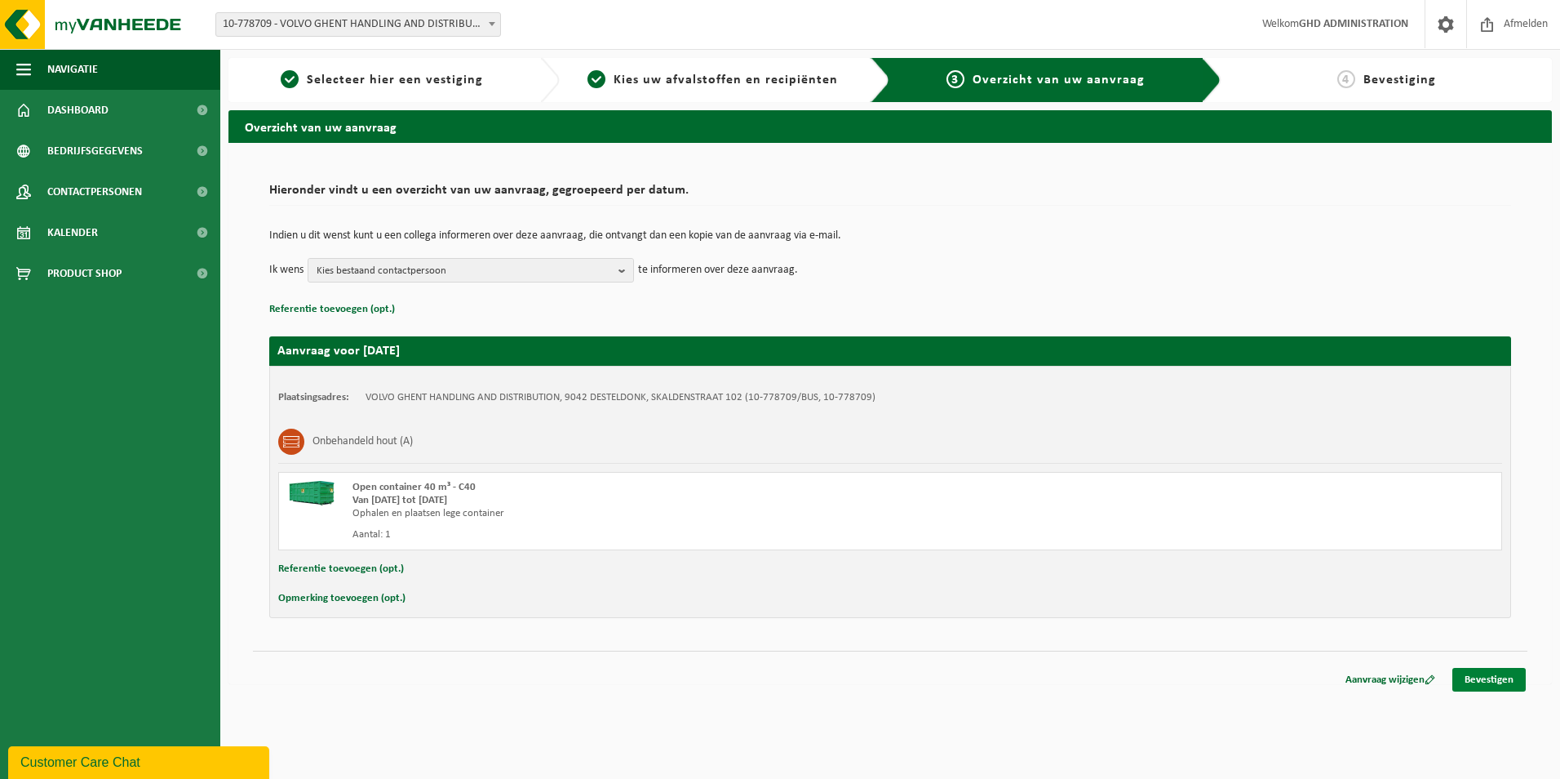 Image resolution: width=1560 pixels, height=779 pixels. Describe the element at coordinates (95, 151) in the screenshot. I see `span: Bedrijfsgegevens` at that location.